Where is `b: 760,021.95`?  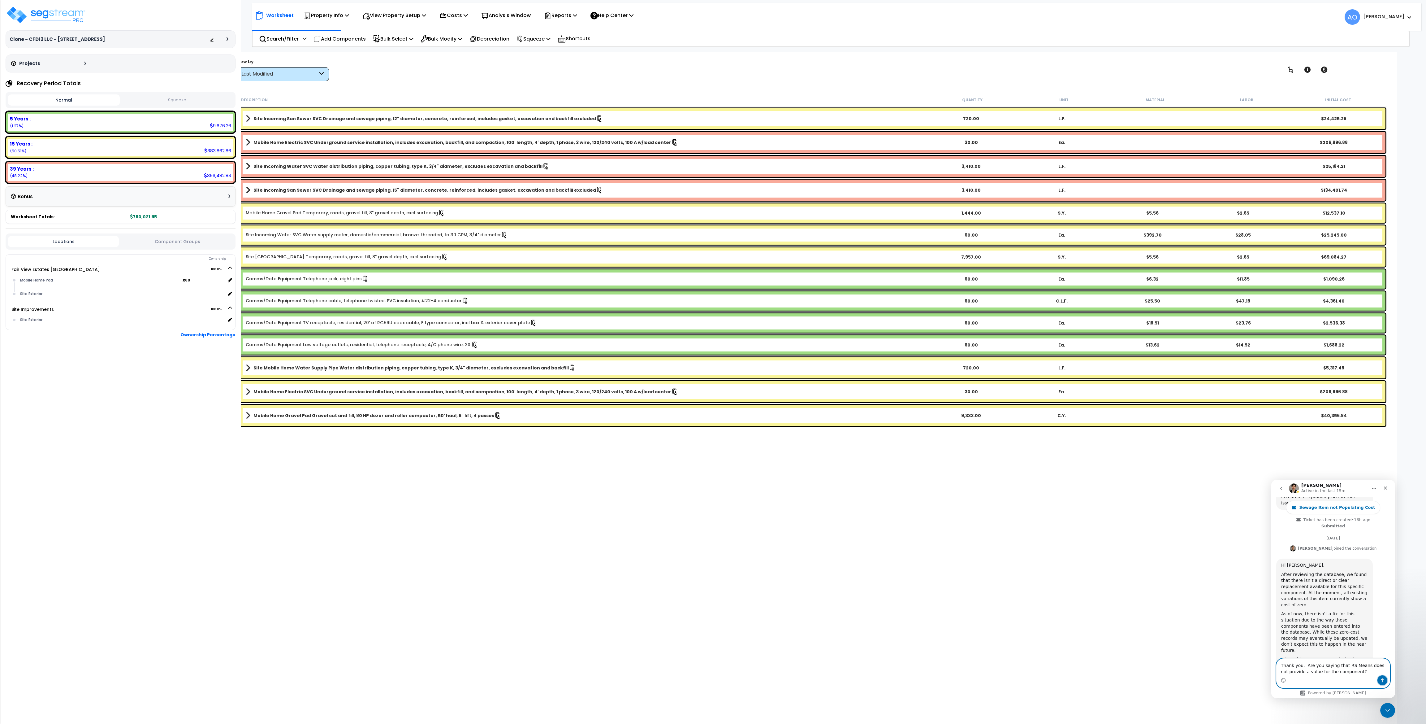 b: 760,021.95 is located at coordinates (144, 217).